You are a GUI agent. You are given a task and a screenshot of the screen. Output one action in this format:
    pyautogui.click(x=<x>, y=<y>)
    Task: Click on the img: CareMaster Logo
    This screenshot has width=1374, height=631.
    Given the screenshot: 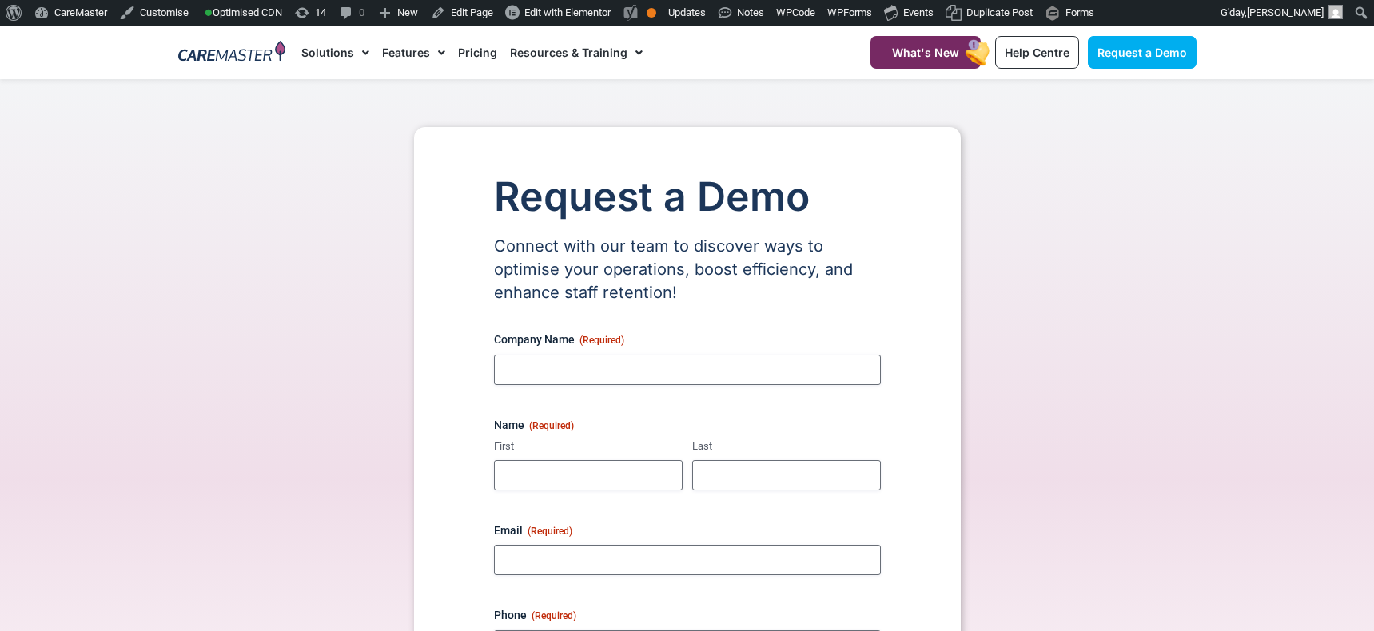 What is the action you would take?
    pyautogui.click(x=232, y=53)
    